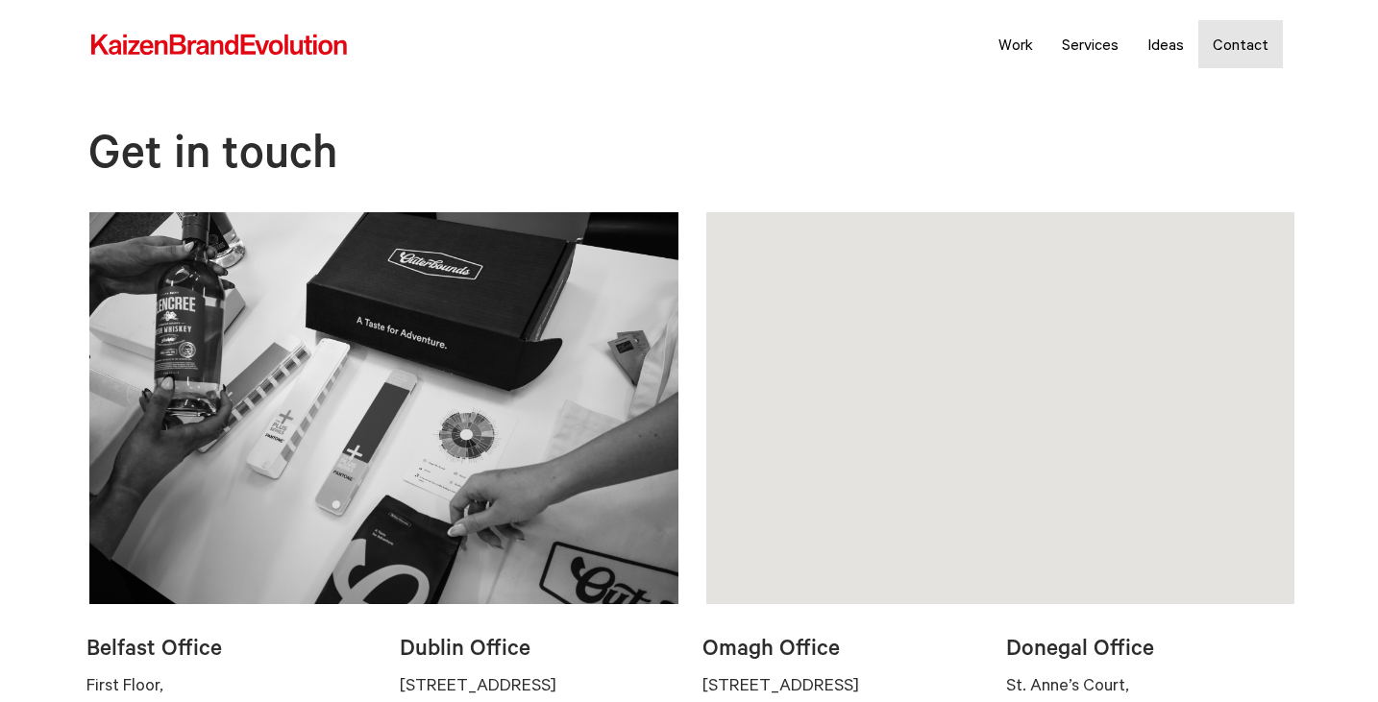 This screenshot has width=1378, height=702. Describe the element at coordinates (1090, 44) in the screenshot. I see `a: Services` at that location.